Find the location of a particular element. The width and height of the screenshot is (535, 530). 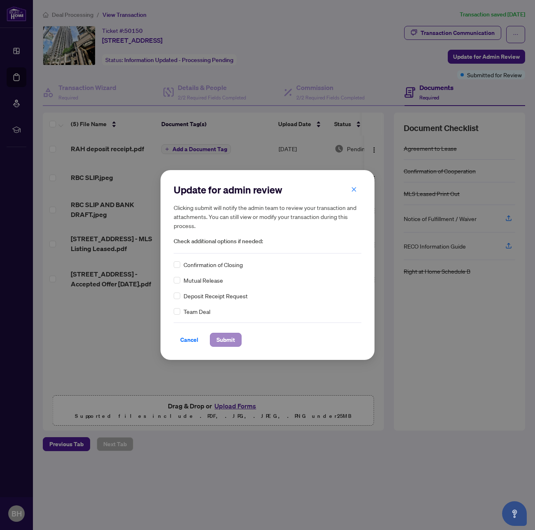

span: Confirmation of Closing is located at coordinates (213, 265).